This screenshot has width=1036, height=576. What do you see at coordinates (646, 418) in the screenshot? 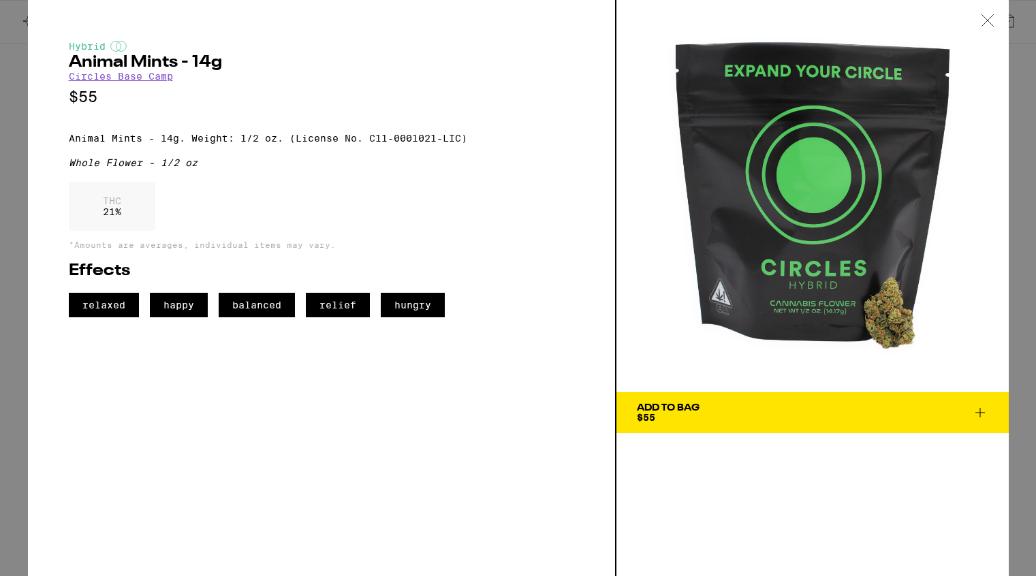
I see `span: $55` at bounding box center [646, 418].